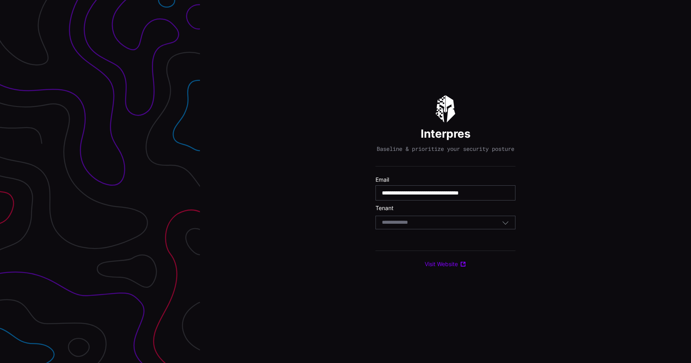 The image size is (691, 363). What do you see at coordinates (446, 149) in the screenshot?
I see `p: Baseline & prioritize your security posture` at bounding box center [446, 149].